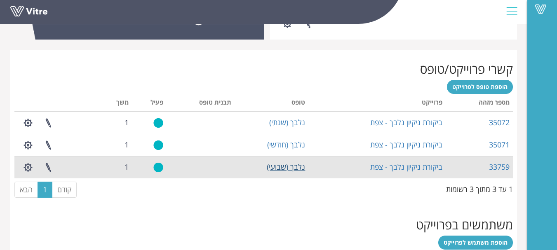  Describe the element at coordinates (263, 225) in the screenshot. I see `h2: משתמשים בפרוייקט` at that location.